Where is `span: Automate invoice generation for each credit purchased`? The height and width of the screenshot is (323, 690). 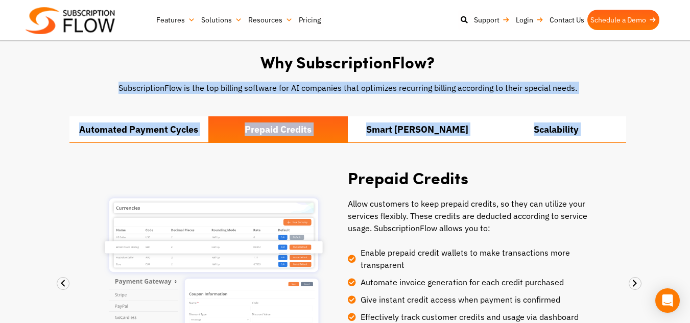 span: Automate invoice generation for each credit purchased is located at coordinates (461, 283).